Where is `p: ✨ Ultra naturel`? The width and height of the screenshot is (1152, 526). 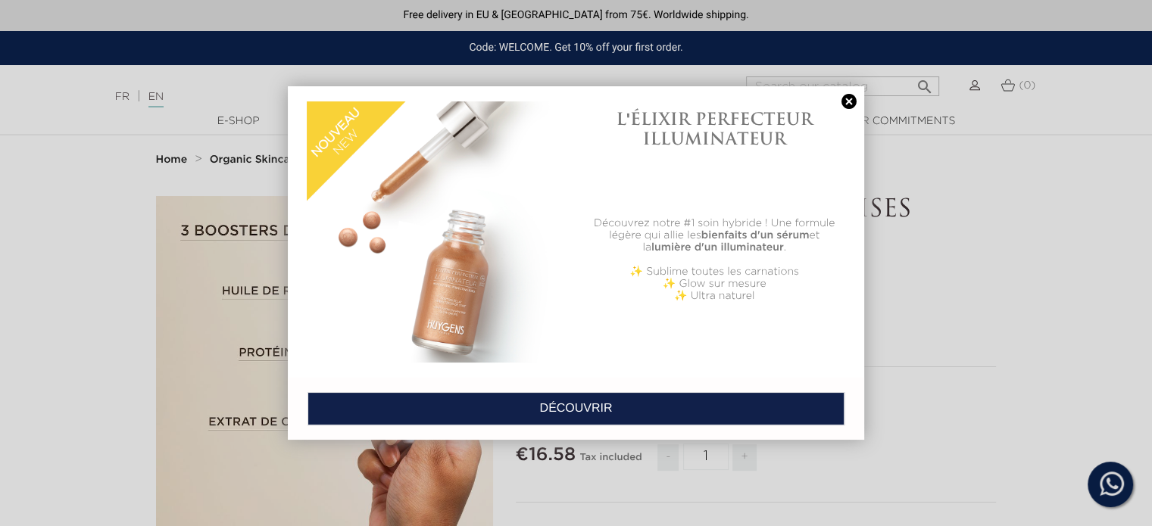
p: ✨ Ultra naturel is located at coordinates (714, 296).